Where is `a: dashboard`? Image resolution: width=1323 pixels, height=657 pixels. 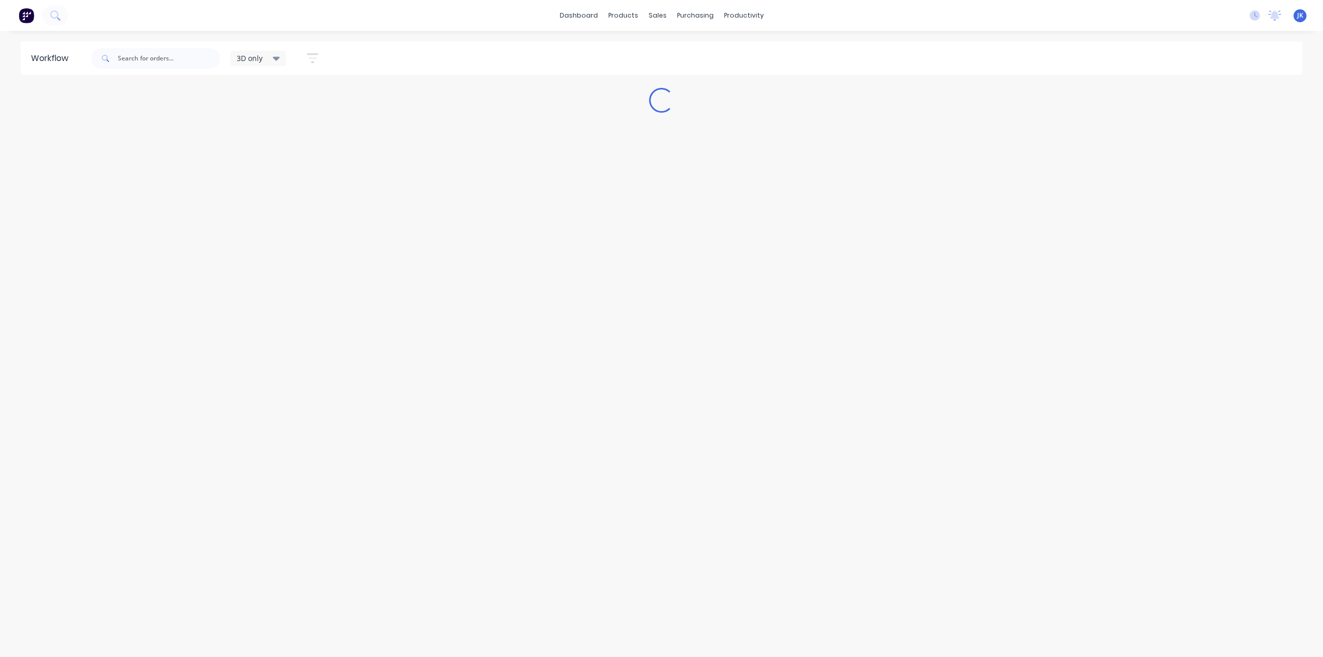 a: dashboard is located at coordinates (579, 16).